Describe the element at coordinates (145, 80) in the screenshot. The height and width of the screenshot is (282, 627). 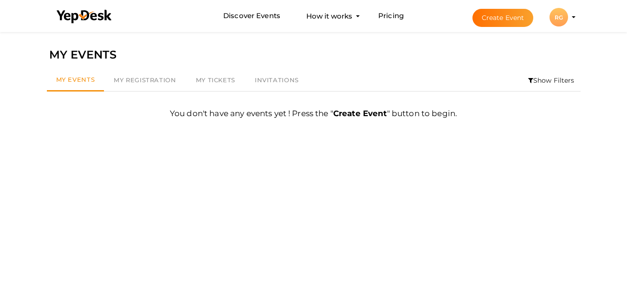
I see `span: My Registration` at that location.